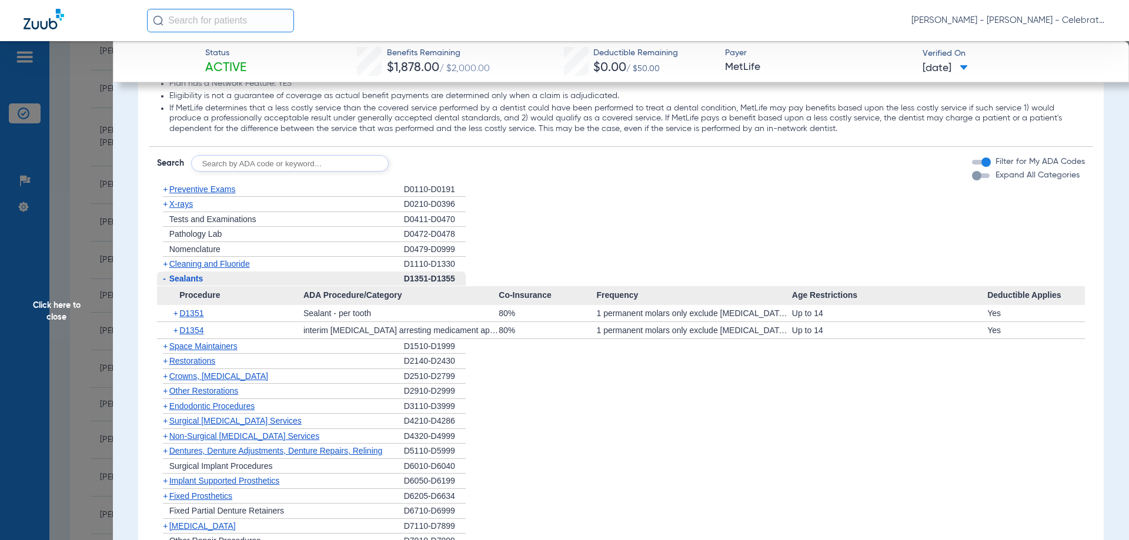  Describe the element at coordinates (401, 296) in the screenshot. I see `span: ADA Procedure/Category` at that location.